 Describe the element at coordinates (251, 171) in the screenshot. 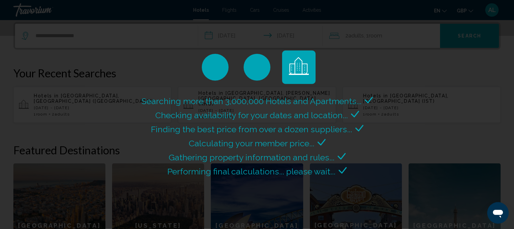

I see `span: Performing final calculations... please wait...` at that location.